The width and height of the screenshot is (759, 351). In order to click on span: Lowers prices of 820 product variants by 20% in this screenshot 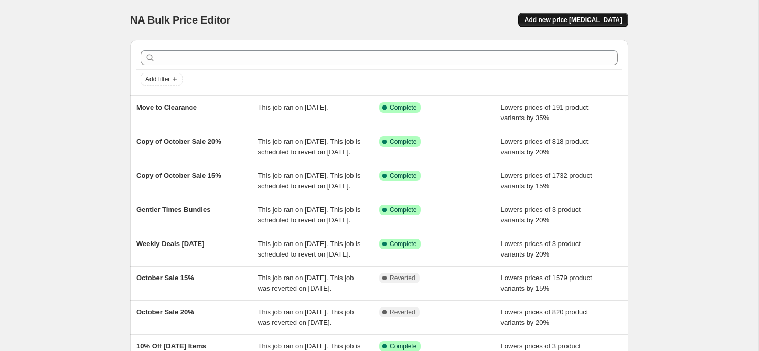, I will do `click(545, 317)`.